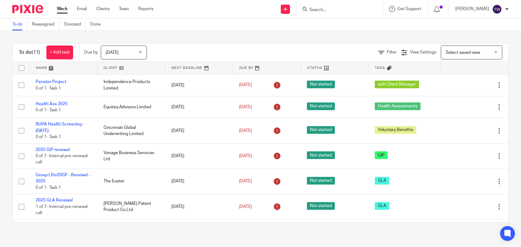  Describe the element at coordinates (497, 9) in the screenshot. I see `img: svg%3E` at that location.